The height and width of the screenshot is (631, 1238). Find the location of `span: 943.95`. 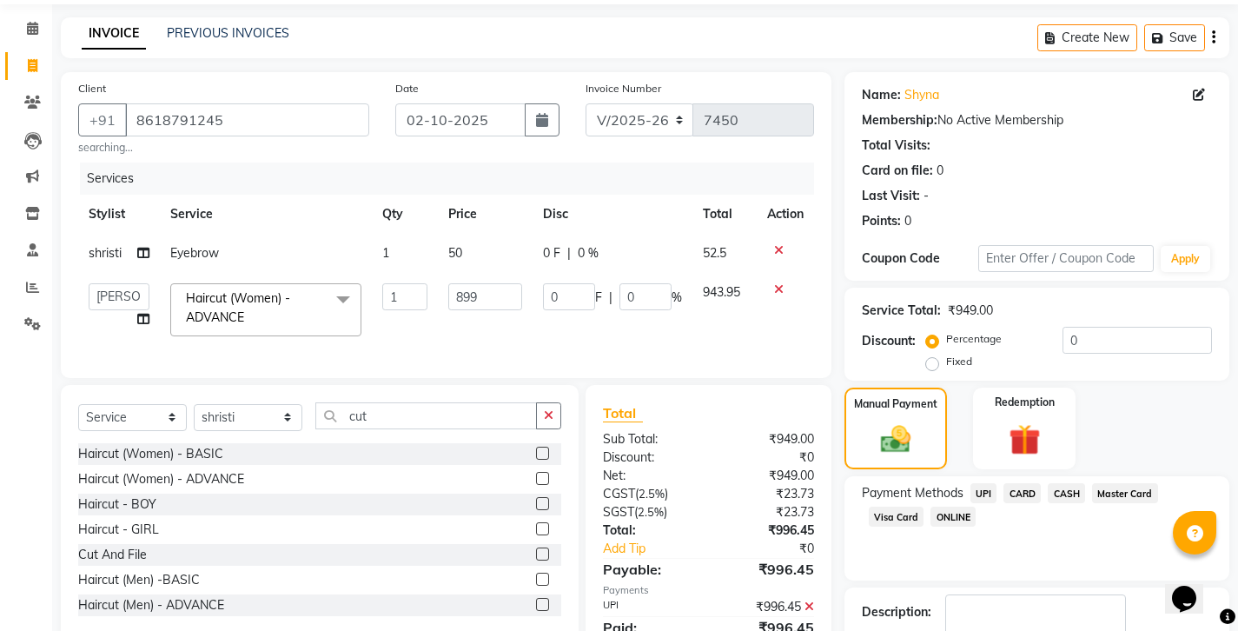

span: 943.95 is located at coordinates (721, 292).